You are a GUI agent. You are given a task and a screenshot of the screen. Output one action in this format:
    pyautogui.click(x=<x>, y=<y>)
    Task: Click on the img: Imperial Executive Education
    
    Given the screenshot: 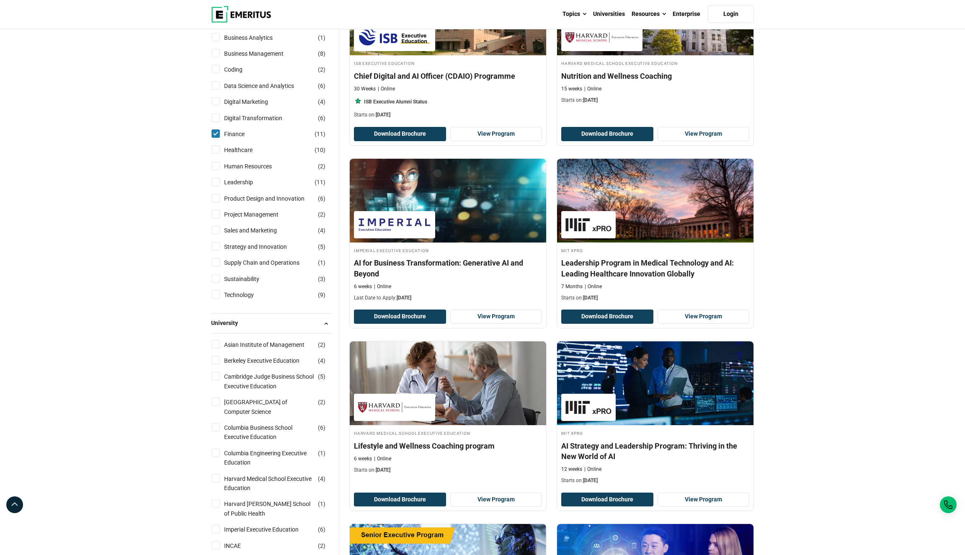 What is the action you would take?
    pyautogui.click(x=395, y=224)
    